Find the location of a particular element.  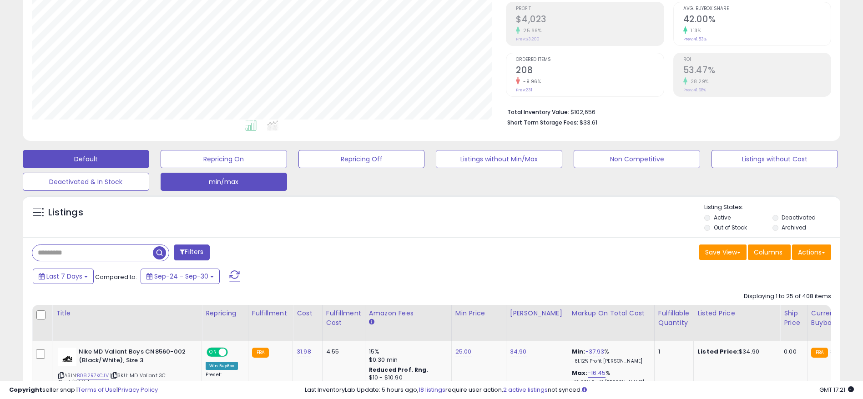

span: ON is located at coordinates (213, 352).